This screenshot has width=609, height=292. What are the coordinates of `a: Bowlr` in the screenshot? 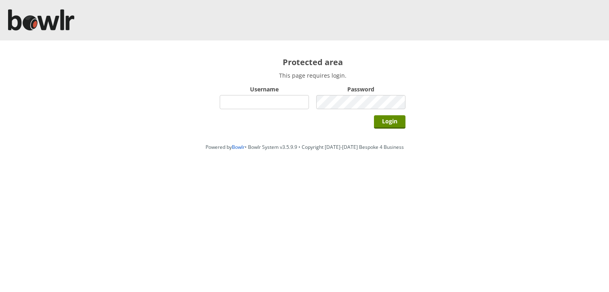 It's located at (238, 147).